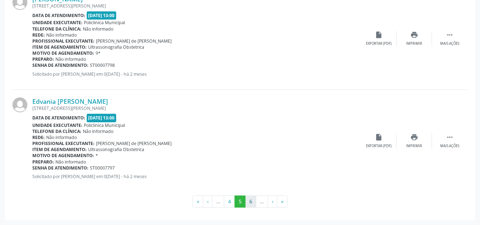 Image resolution: width=480 pixels, height=225 pixels. I want to click on button: Go to page 5, so click(240, 202).